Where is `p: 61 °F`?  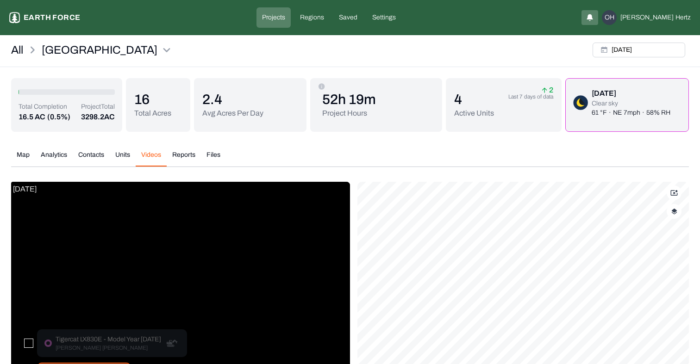 p: 61 °F is located at coordinates (599, 113).